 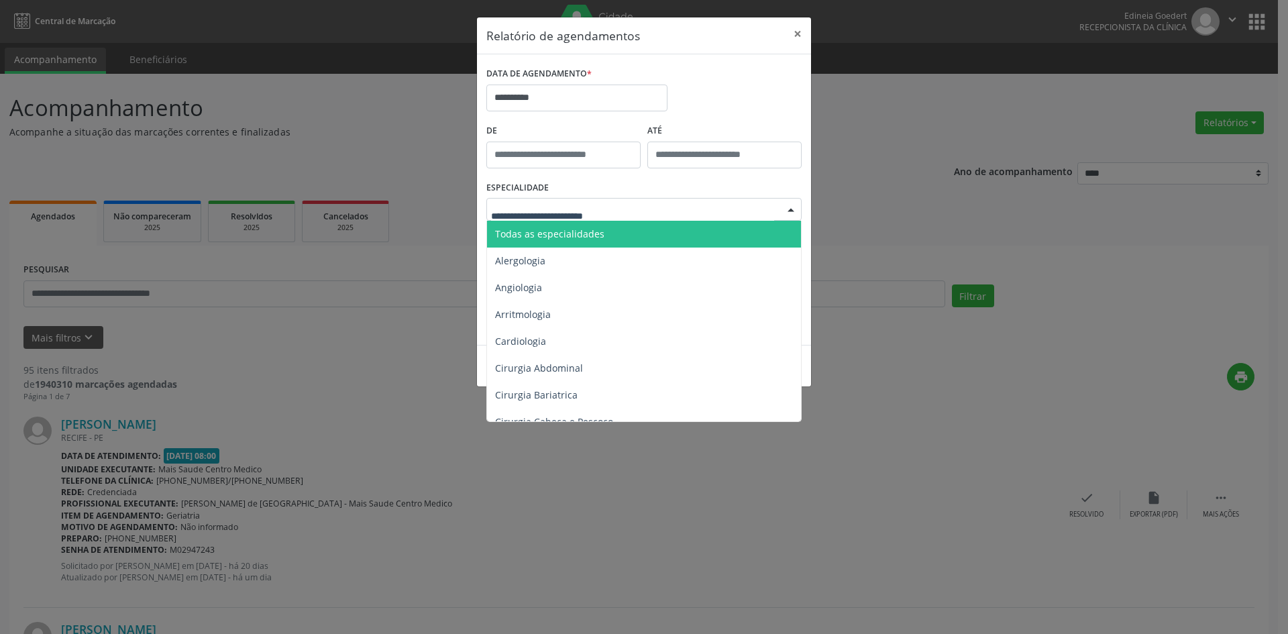 What do you see at coordinates (549, 233) in the screenshot?
I see `span: Todas as especialidades` at bounding box center [549, 233].